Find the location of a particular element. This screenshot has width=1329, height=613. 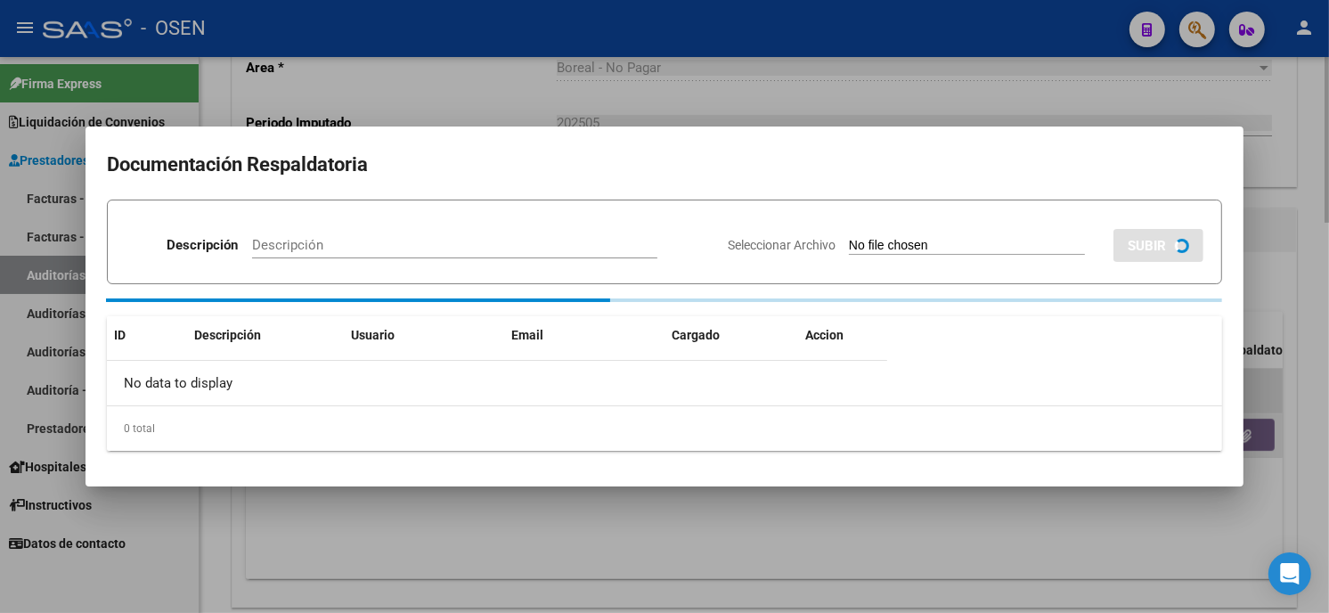

span: Accion is located at coordinates (824, 335).